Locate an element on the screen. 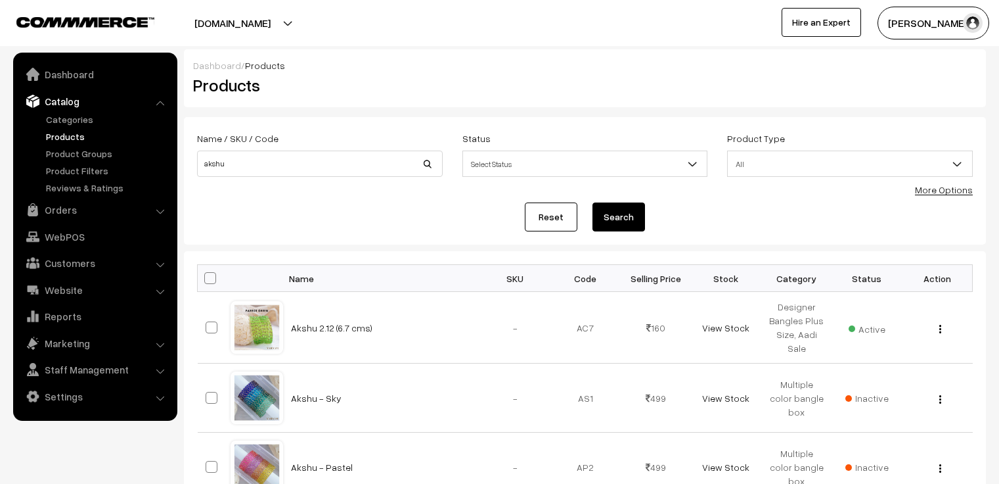 This screenshot has height=484, width=999. span: Active is located at coordinates (867, 327).